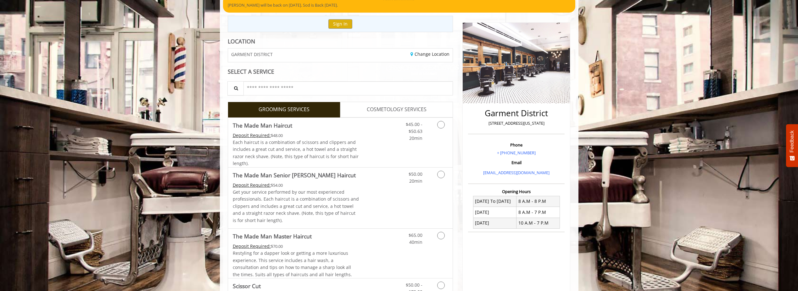  What do you see at coordinates (538, 201) in the screenshot?
I see `td: 8 A.M - 8 P.M` at bounding box center [538, 201].